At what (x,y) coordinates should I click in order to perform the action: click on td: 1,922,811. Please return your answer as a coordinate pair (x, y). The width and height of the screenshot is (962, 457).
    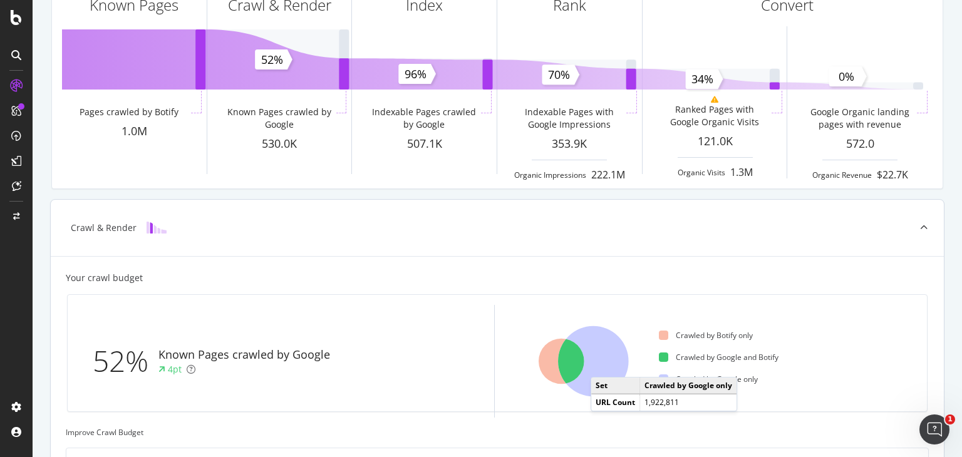
    Looking at the image, I should click on (689, 403).